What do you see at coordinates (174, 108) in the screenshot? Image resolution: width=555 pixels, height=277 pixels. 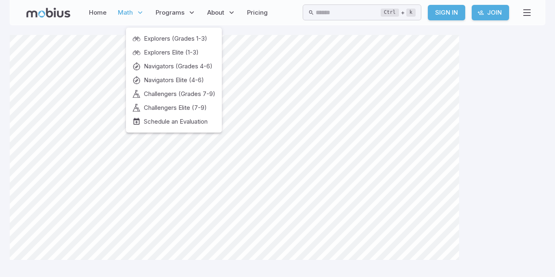 I see `a: Challengers Elite (7-9)` at bounding box center [174, 108].